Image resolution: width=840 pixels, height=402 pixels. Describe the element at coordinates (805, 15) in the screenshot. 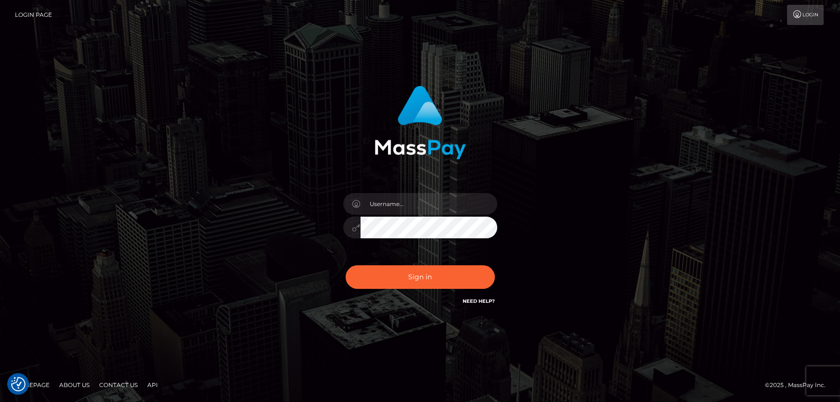

I see `a: Login` at that location.